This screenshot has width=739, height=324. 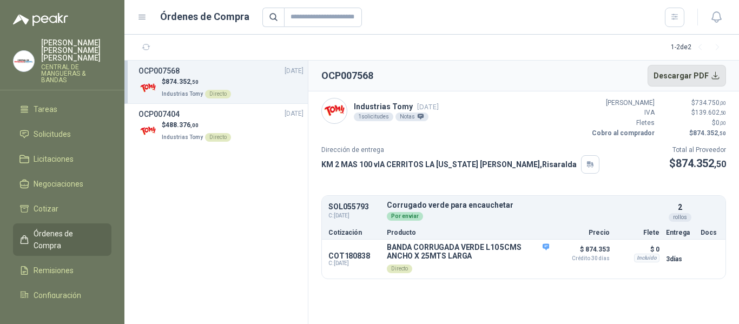 I want to click on div: rollos, so click(x=680, y=217).